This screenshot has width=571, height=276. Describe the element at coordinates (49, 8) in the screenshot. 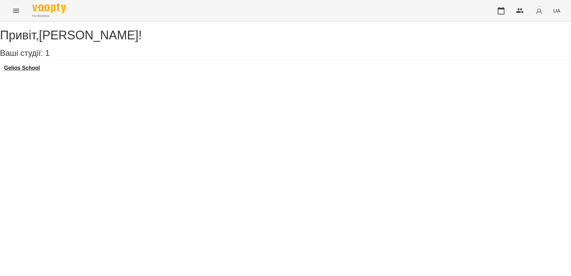

I see `img: Voopty Logo` at that location.